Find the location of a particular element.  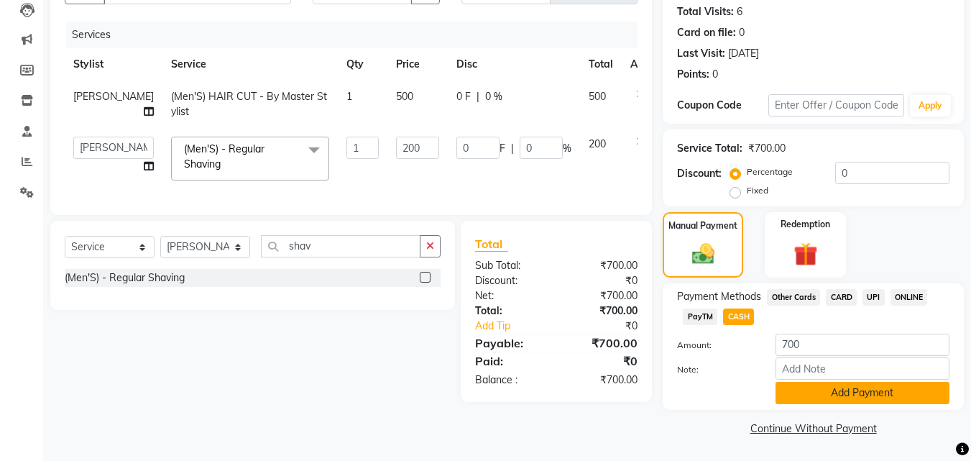

th: Total is located at coordinates (601, 64).